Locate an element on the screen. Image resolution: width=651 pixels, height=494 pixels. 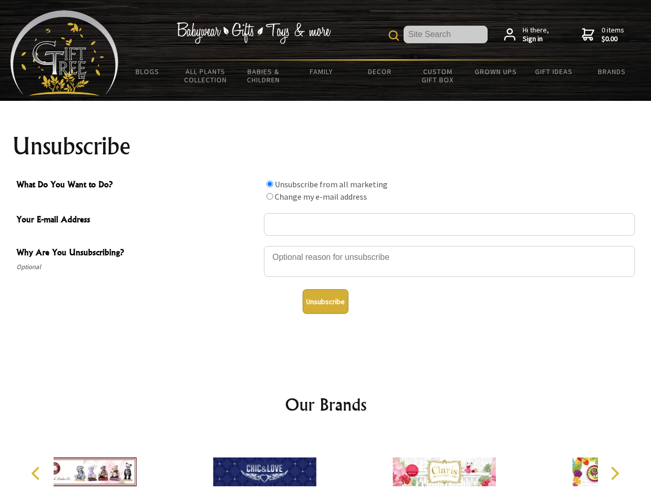
img: Babyware - Gifts - Toys and more... is located at coordinates (64, 53).